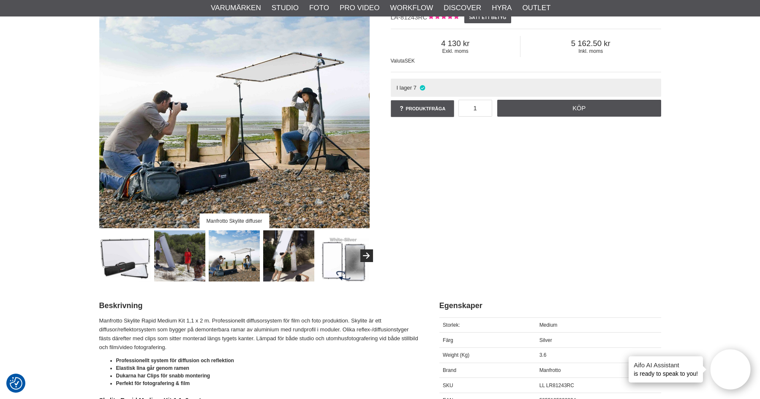 The height and width of the screenshot is (399, 760). What do you see at coordinates (501, 8) in the screenshot?
I see `a: Hyra` at bounding box center [501, 8].